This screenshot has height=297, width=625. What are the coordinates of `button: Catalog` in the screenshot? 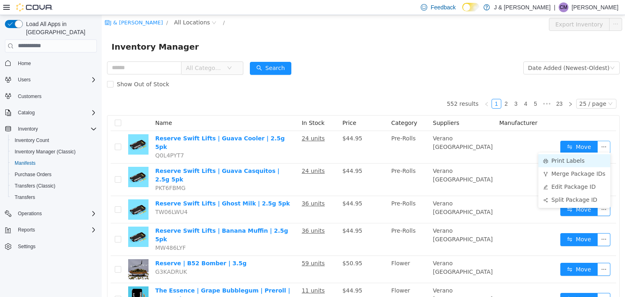 It's located at (51, 113).